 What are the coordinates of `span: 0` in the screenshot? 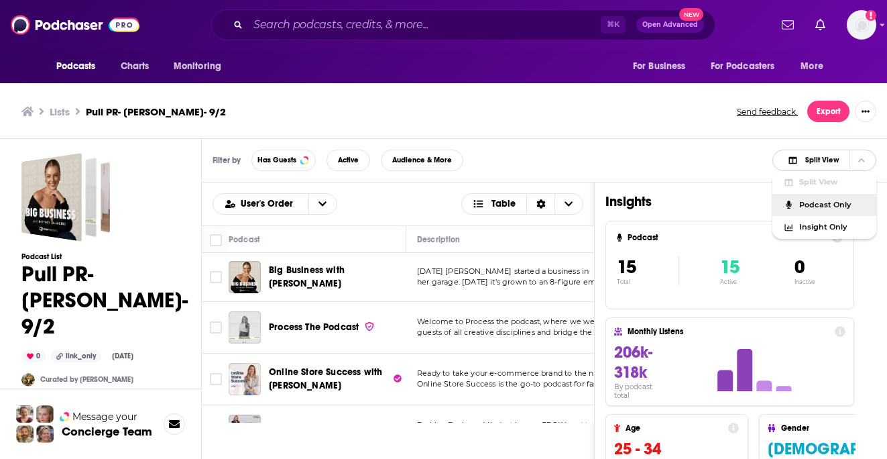 It's located at (799, 267).